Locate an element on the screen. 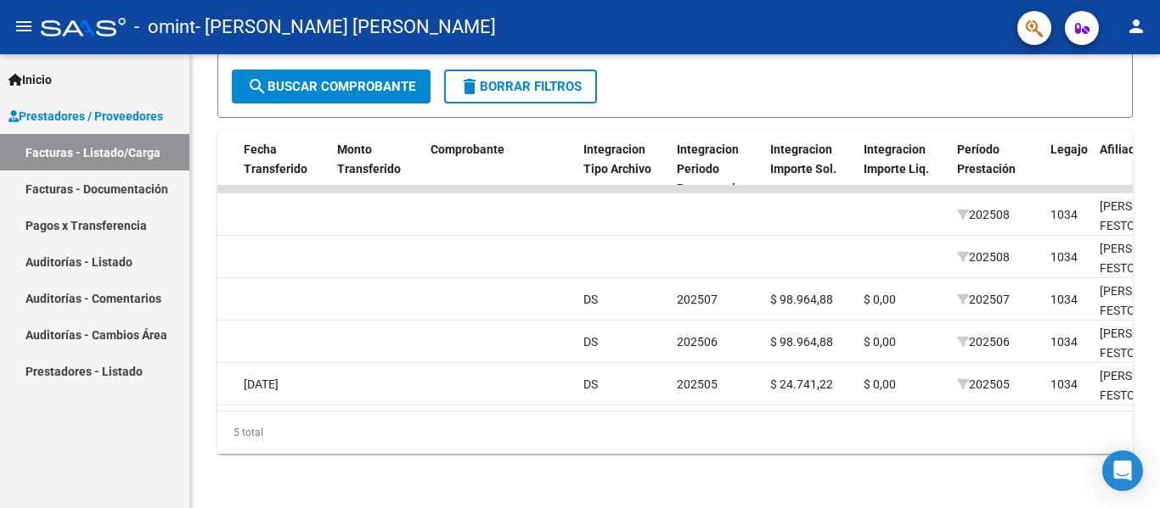  span: Integracion Importe Liq. is located at coordinates (896, 159).